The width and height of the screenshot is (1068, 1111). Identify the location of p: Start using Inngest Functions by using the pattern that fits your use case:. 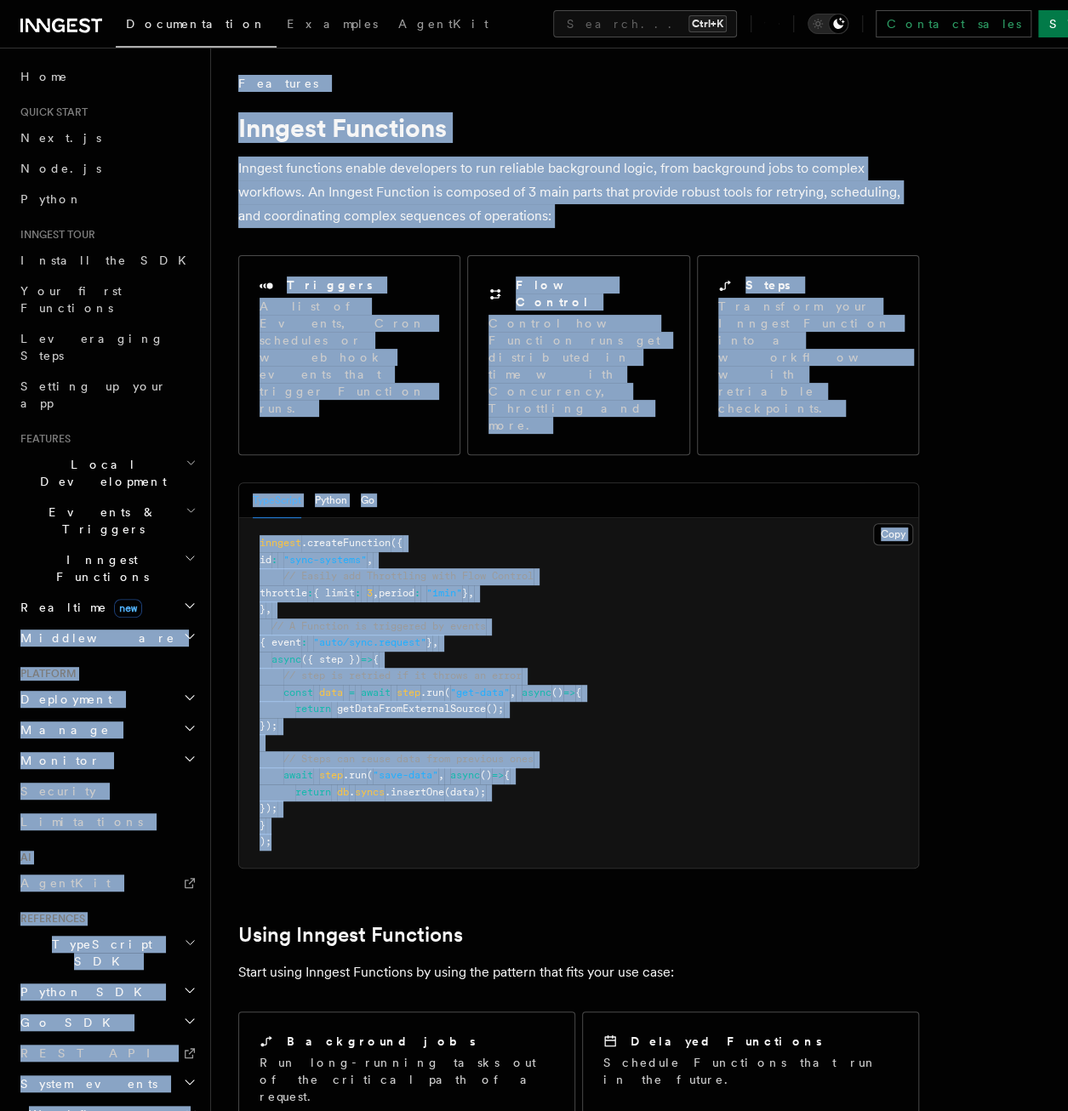
(579, 973).